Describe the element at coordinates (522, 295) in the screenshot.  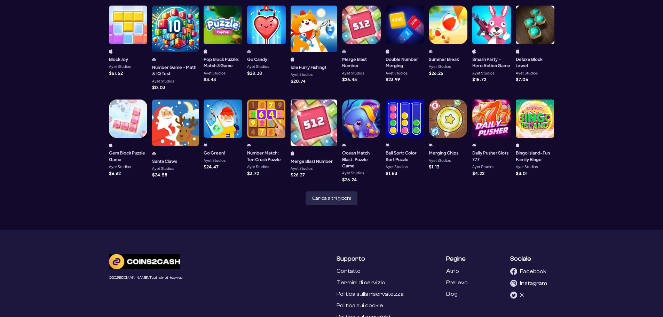
I see `font: X` at that location.